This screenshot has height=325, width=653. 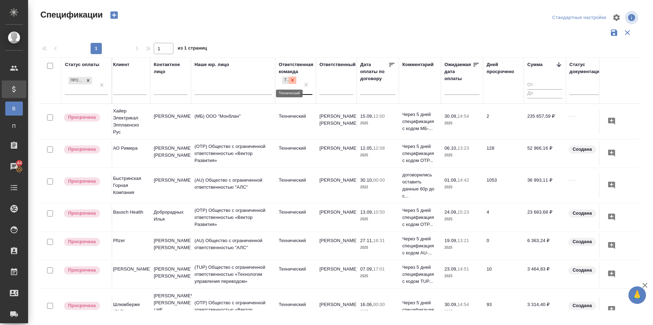 I want to click on span: из 1 страниц, so click(x=192, y=49).